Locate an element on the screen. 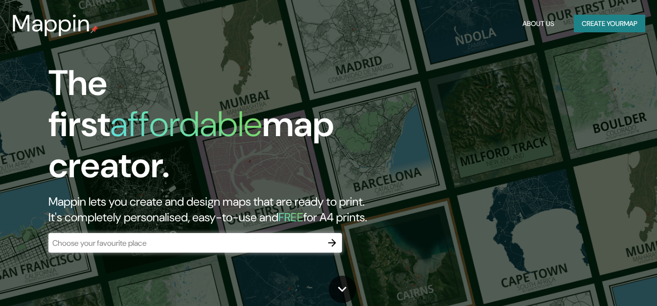 Image resolution: width=657 pixels, height=306 pixels. h5: FREE is located at coordinates (291, 217).